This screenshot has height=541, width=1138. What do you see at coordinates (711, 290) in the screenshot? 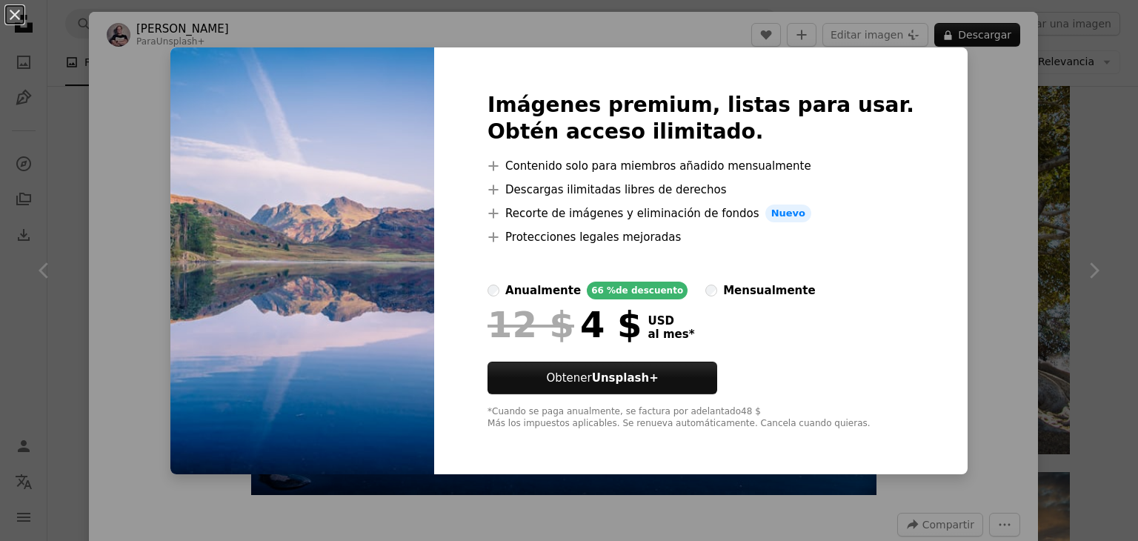
I see `input: mensualmente` at bounding box center [711, 290].